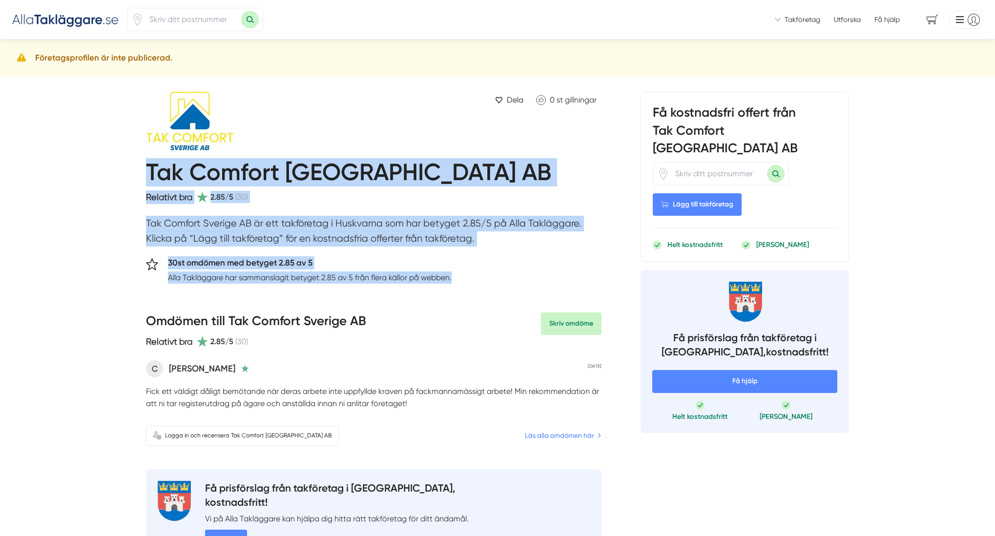 Image resolution: width=995 pixels, height=536 pixels. What do you see at coordinates (509, 100) in the screenshot?
I see `a: Dela` at bounding box center [509, 100].